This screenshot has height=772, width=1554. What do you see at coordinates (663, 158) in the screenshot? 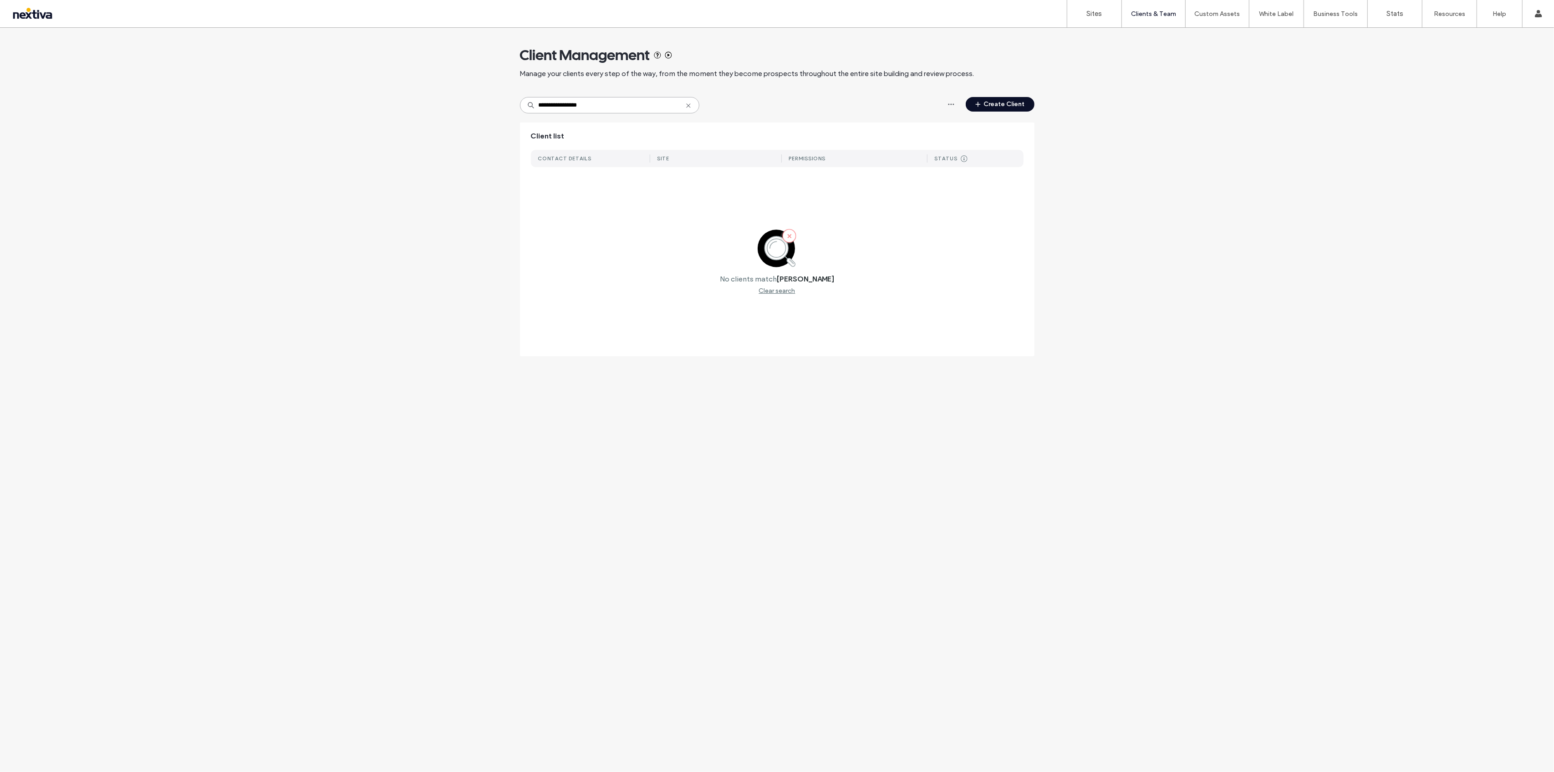
I see `div: SITE` at bounding box center [663, 158].